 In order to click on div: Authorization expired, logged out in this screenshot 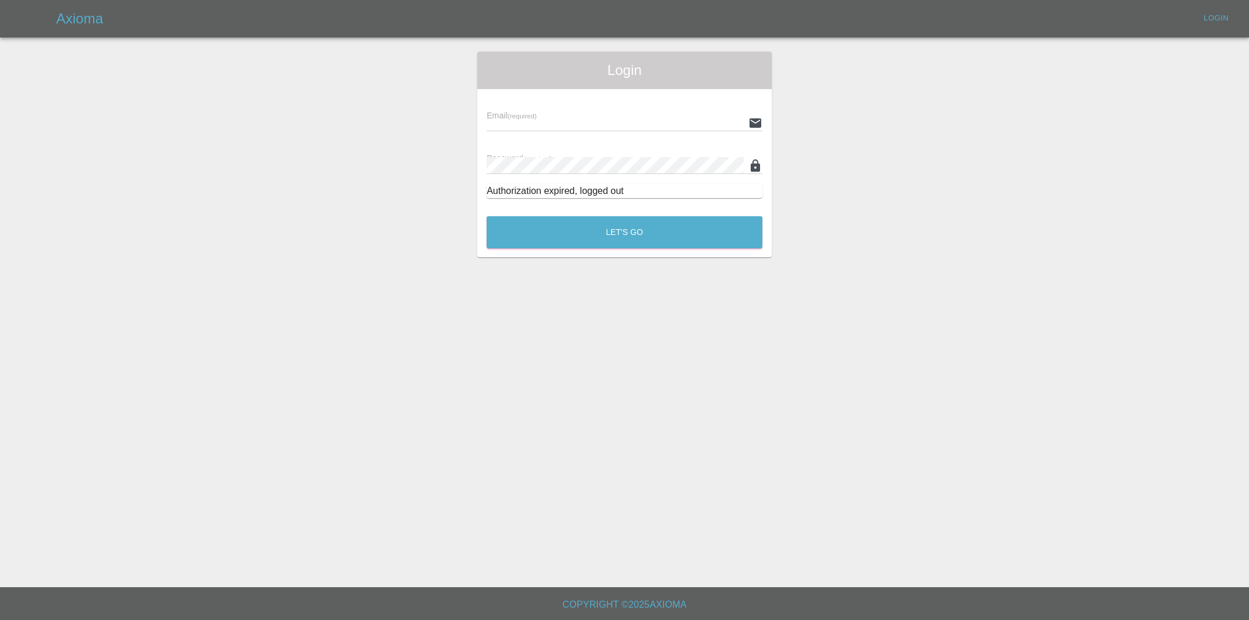, I will do `click(624, 191)`.